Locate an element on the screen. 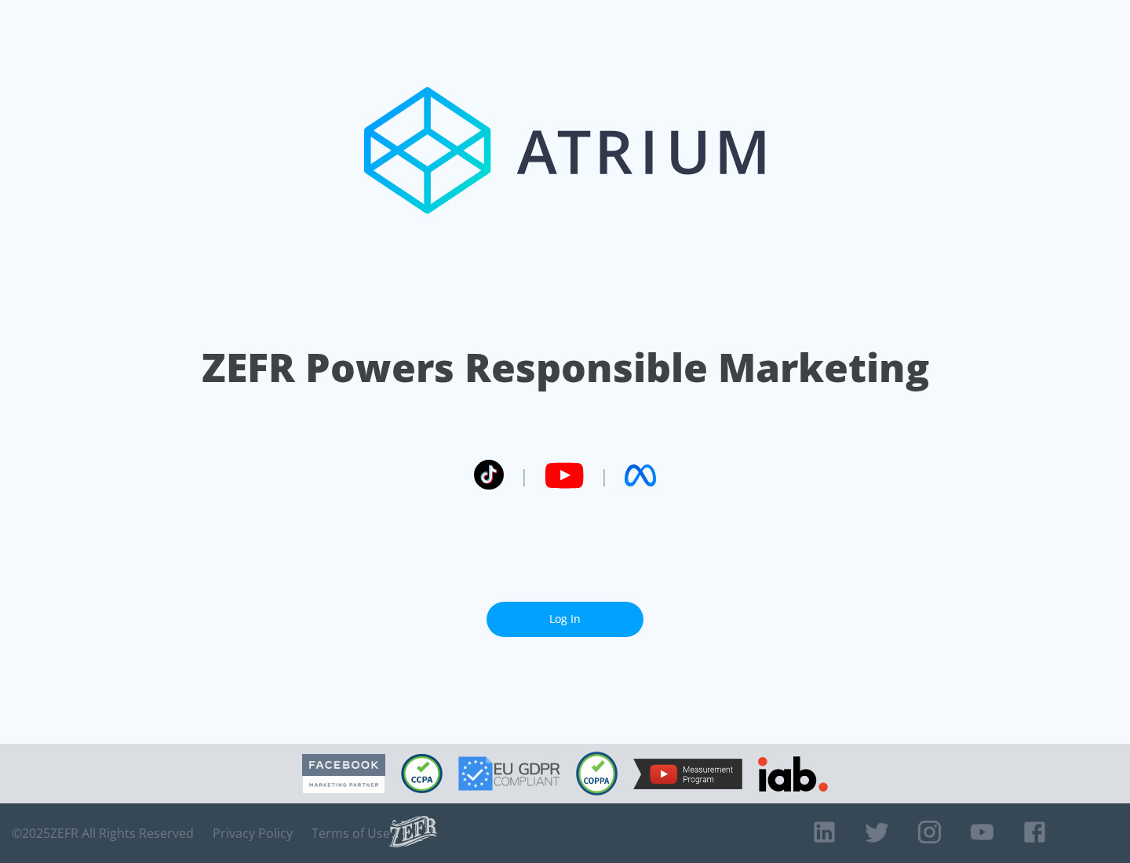 This screenshot has width=1130, height=863. a: Log In is located at coordinates (565, 619).